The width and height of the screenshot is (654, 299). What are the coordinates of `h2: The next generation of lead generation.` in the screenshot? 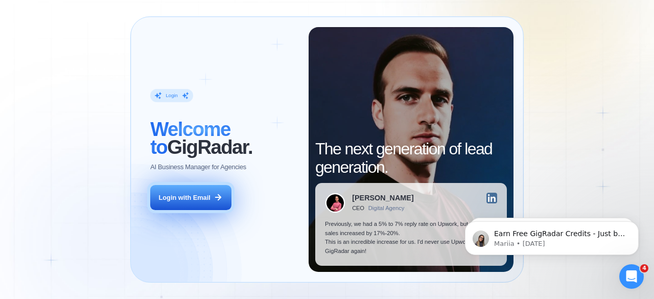 It's located at (411, 158).